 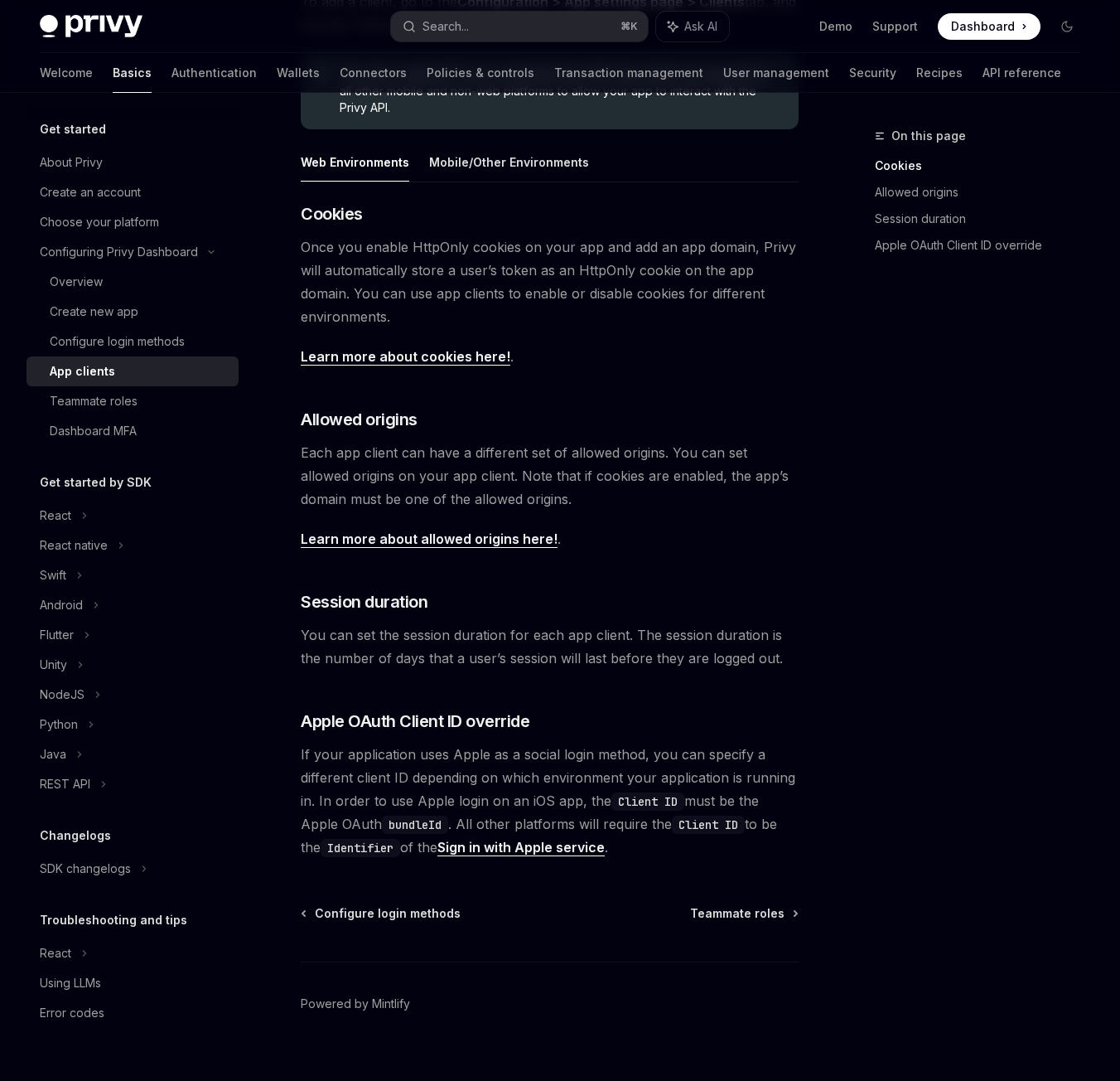 What do you see at coordinates (132, 73) in the screenshot?
I see `a: Basics` at bounding box center [132, 73].